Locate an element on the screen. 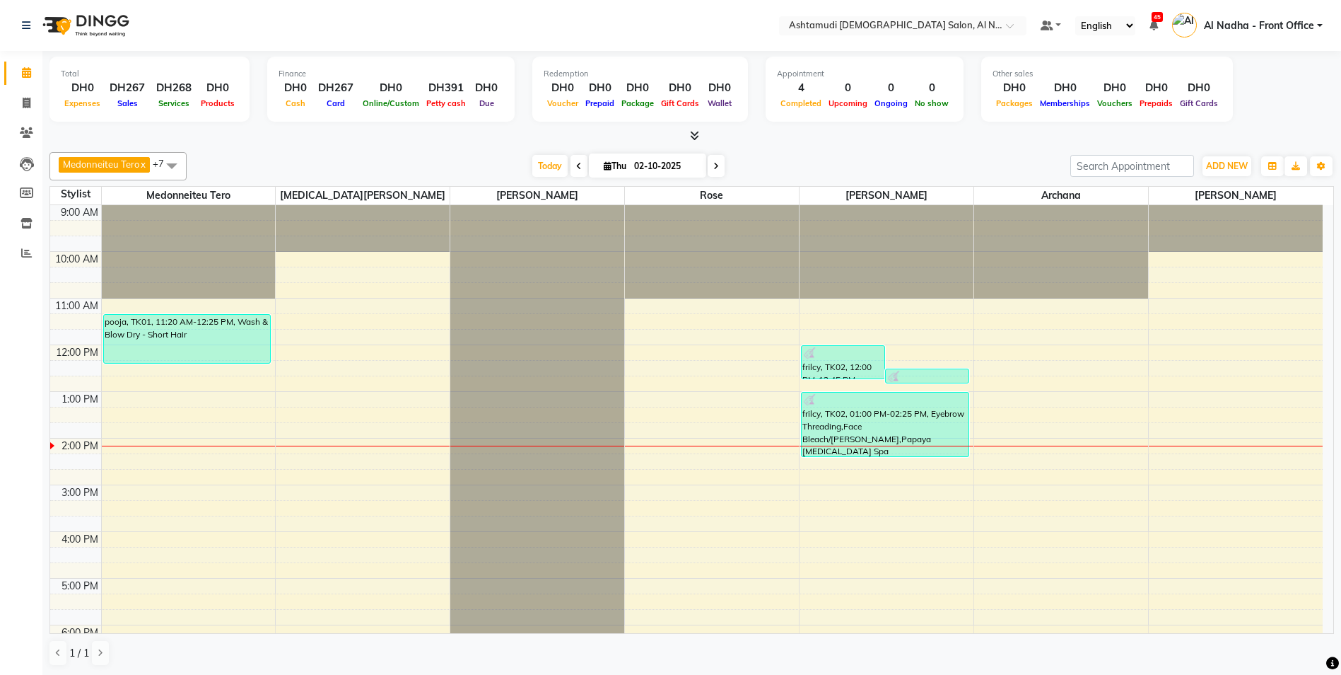  span: Vouchers is located at coordinates (1115, 103).